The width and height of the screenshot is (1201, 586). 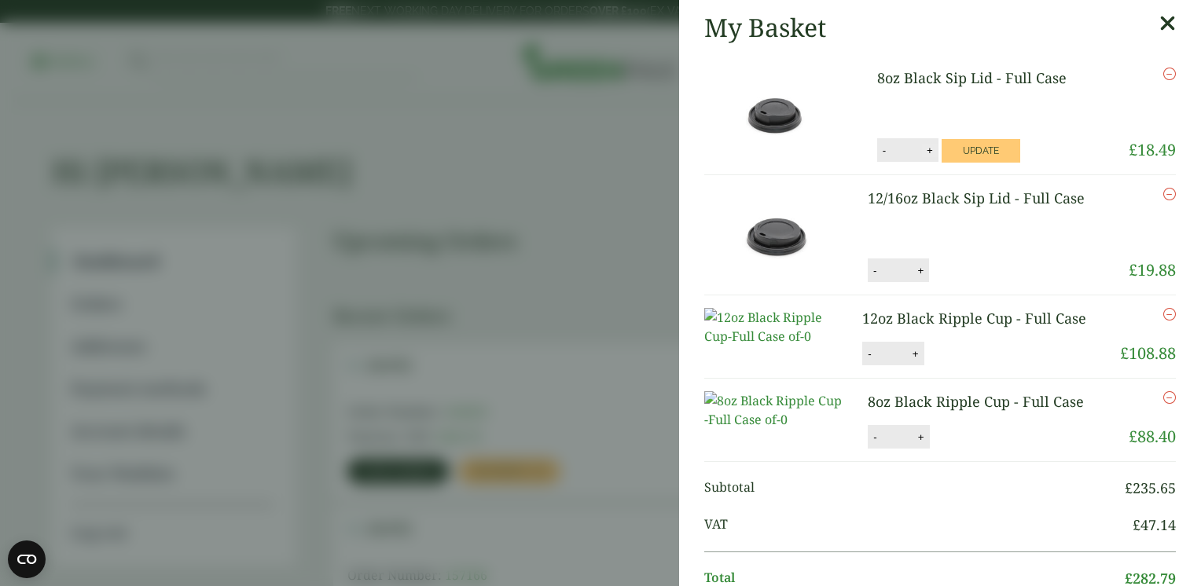 I want to click on a: 12oz Black Ripple Cup - Full Case, so click(x=974, y=318).